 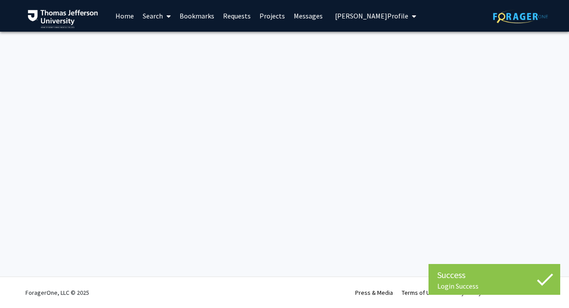 I want to click on a: Press & Media, so click(x=374, y=292).